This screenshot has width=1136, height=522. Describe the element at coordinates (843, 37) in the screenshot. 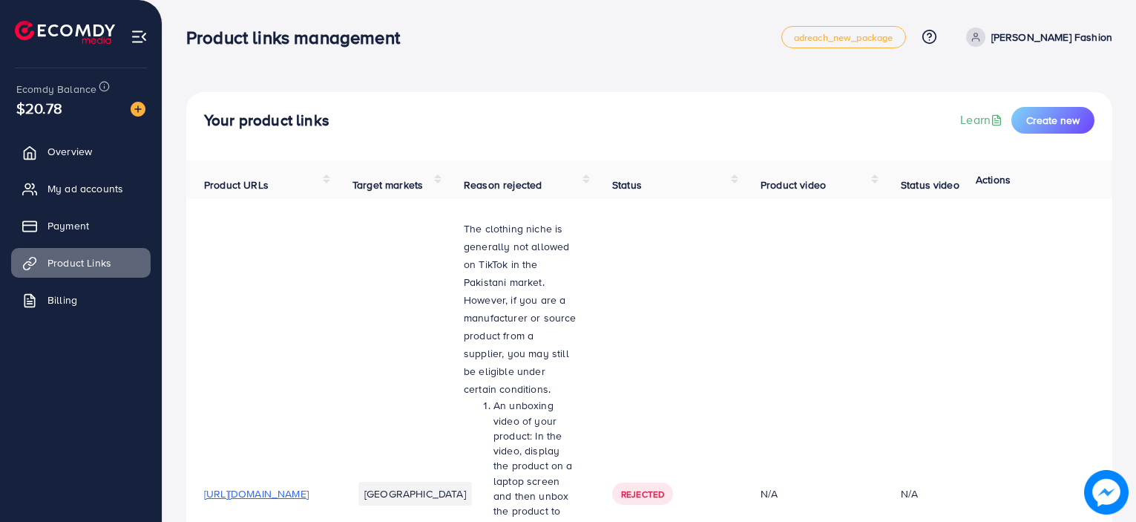

I see `a: adreach_new_package` at that location.